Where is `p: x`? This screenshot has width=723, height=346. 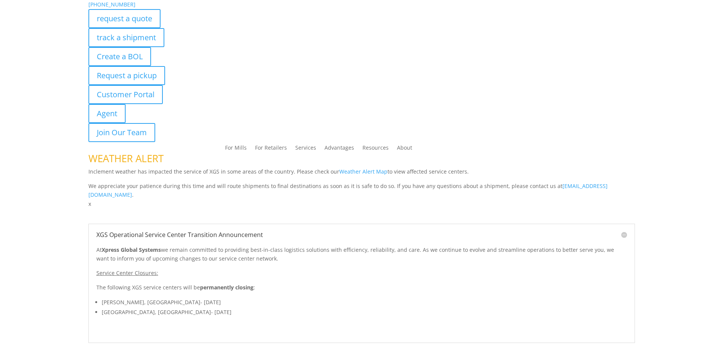
p: x is located at coordinates (362, 204).